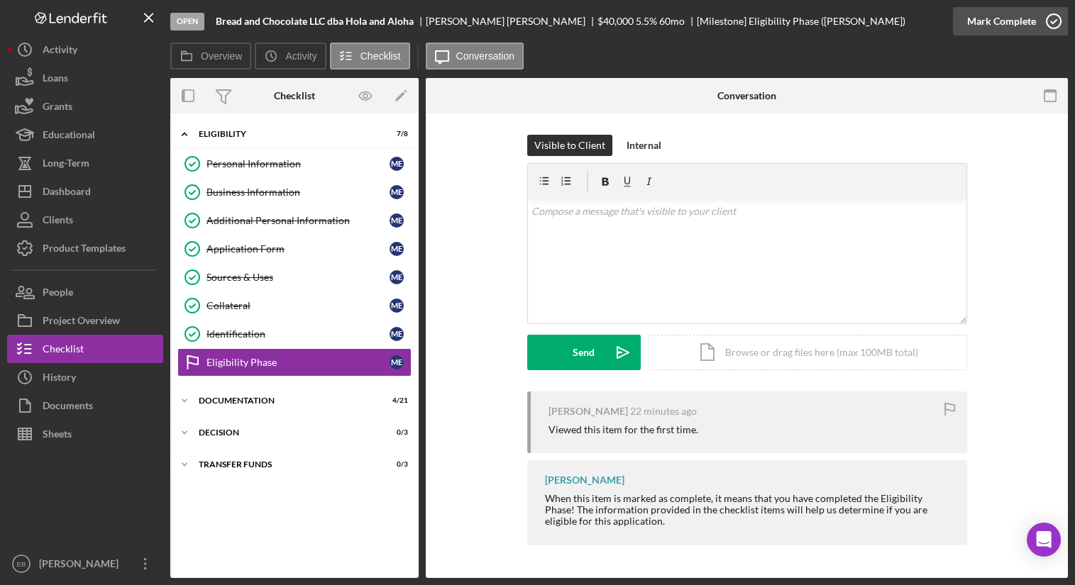 This screenshot has width=1075, height=585. Describe the element at coordinates (85, 106) in the screenshot. I see `a: Grants` at that location.